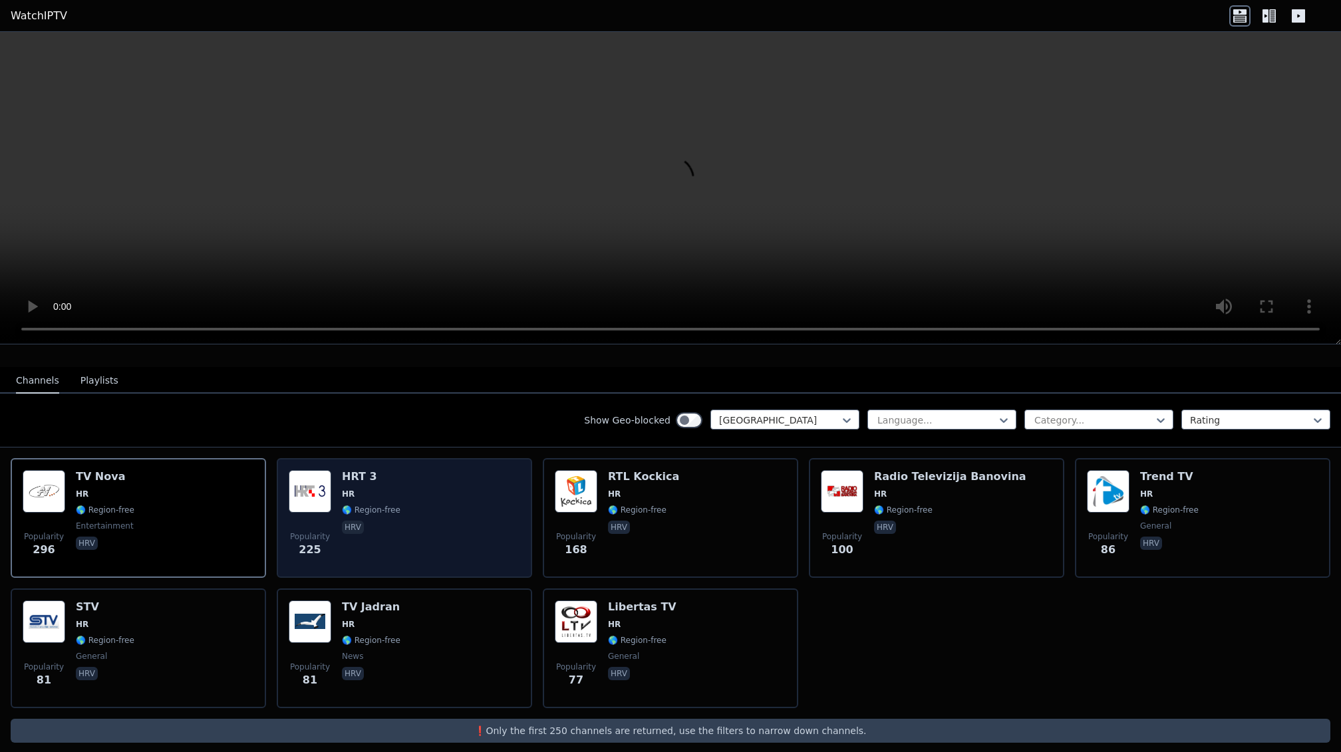  What do you see at coordinates (842, 492) in the screenshot?
I see `img: Radio Televizija Banovina` at bounding box center [842, 492].